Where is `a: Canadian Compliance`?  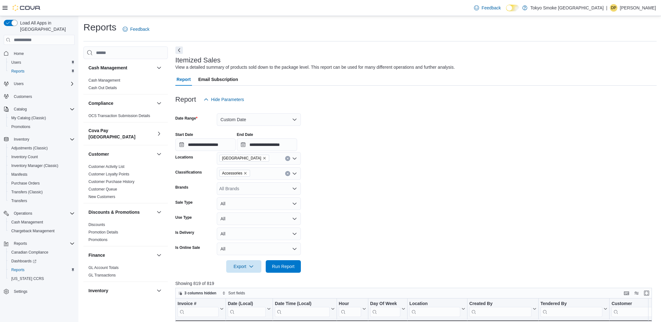
a: Canadian Compliance is located at coordinates (30, 252).